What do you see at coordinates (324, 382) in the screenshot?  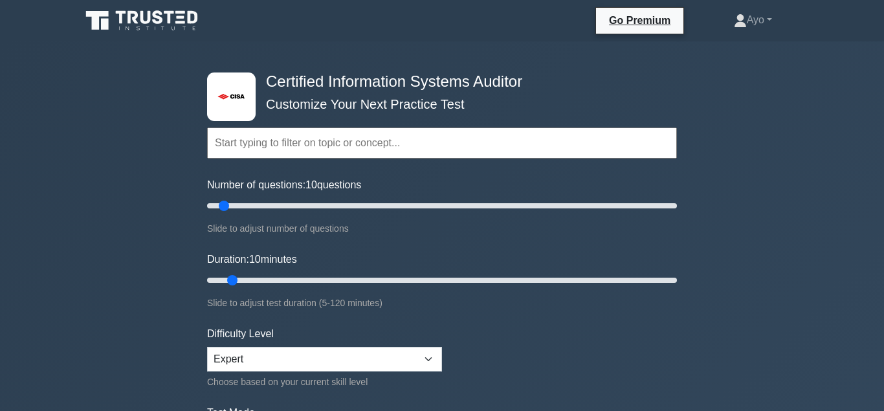 I see `div: Choose based on your current skill level` at bounding box center [324, 382].